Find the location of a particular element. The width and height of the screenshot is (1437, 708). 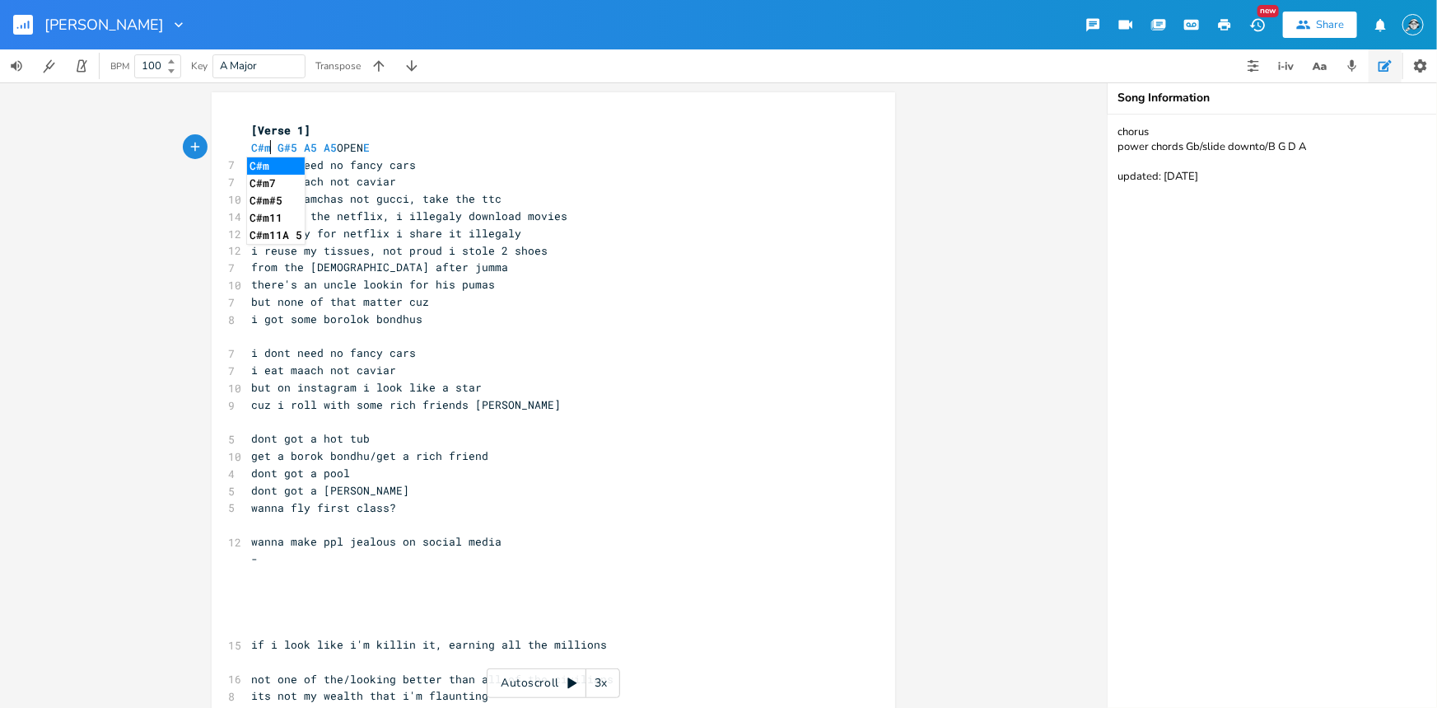

li: C#m7 is located at coordinates (276, 183).